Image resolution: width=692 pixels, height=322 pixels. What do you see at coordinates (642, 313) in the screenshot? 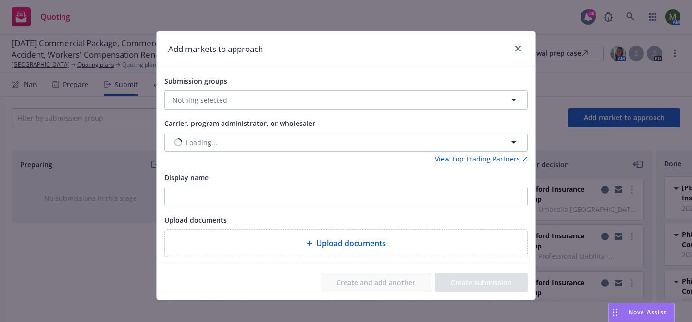
I see `button: Nova Assist` at bounding box center [642, 313].